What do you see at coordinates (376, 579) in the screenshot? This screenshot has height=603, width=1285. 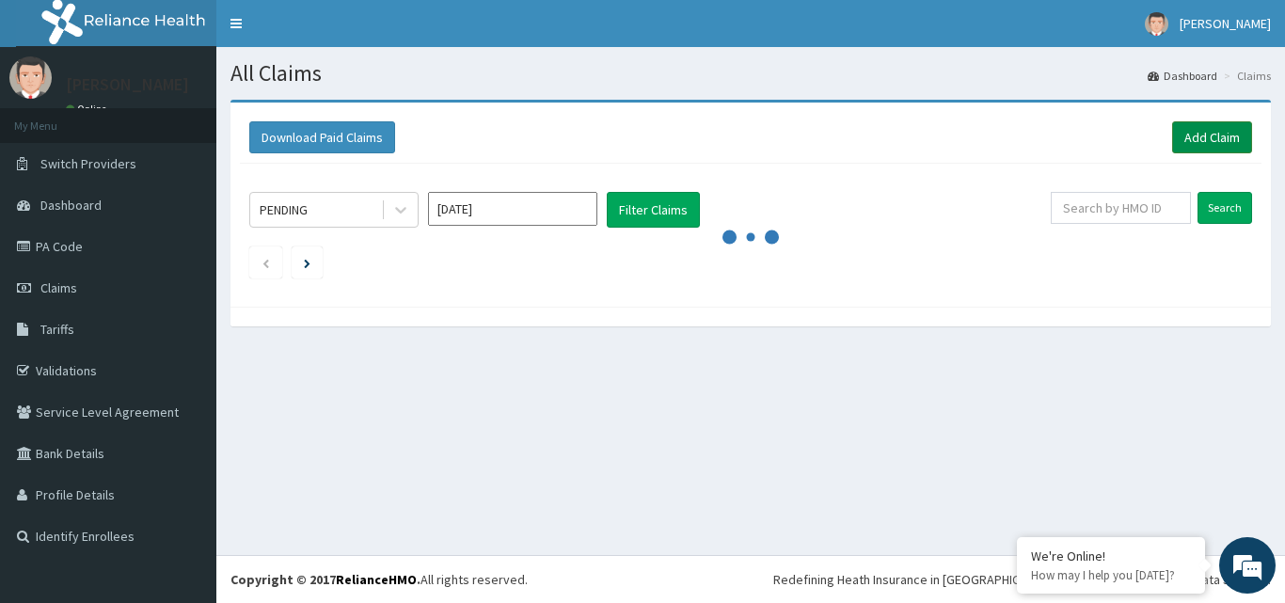 I see `a: RelianceHMO` at bounding box center [376, 579].